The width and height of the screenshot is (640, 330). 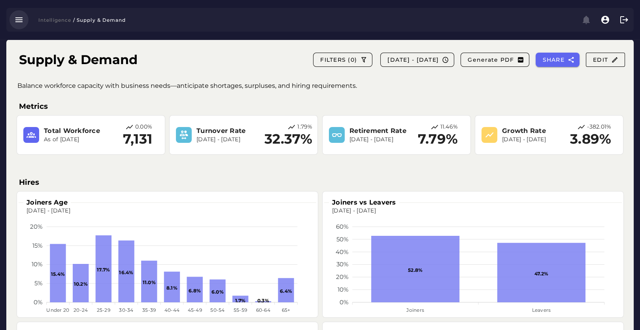 What do you see at coordinates (81, 309) in the screenshot?
I see `tspan: 20-24` at bounding box center [81, 309].